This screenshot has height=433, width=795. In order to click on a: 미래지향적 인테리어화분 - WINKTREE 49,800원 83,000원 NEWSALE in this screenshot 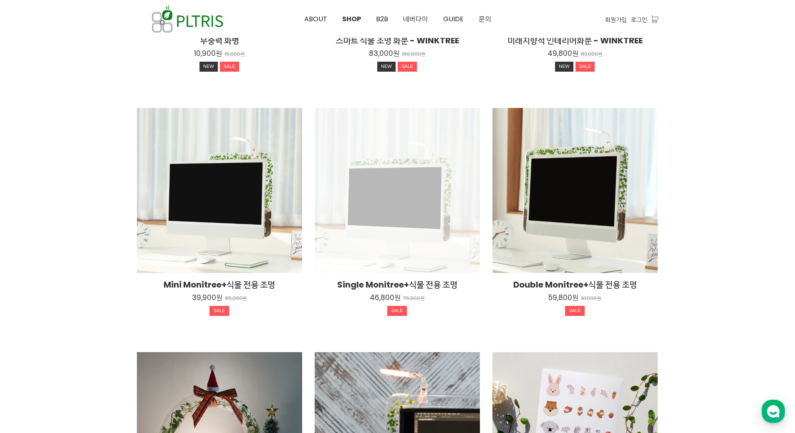, I will do `click(575, 54)`.